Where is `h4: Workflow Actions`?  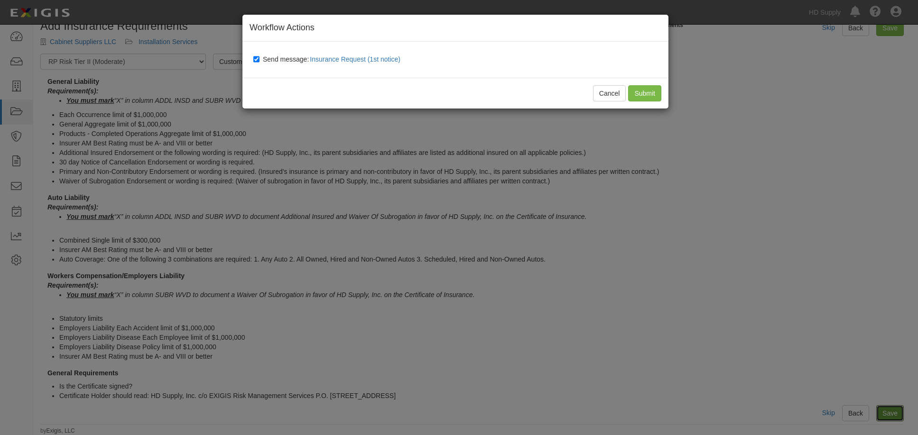
h4: Workflow Actions is located at coordinates (455, 28).